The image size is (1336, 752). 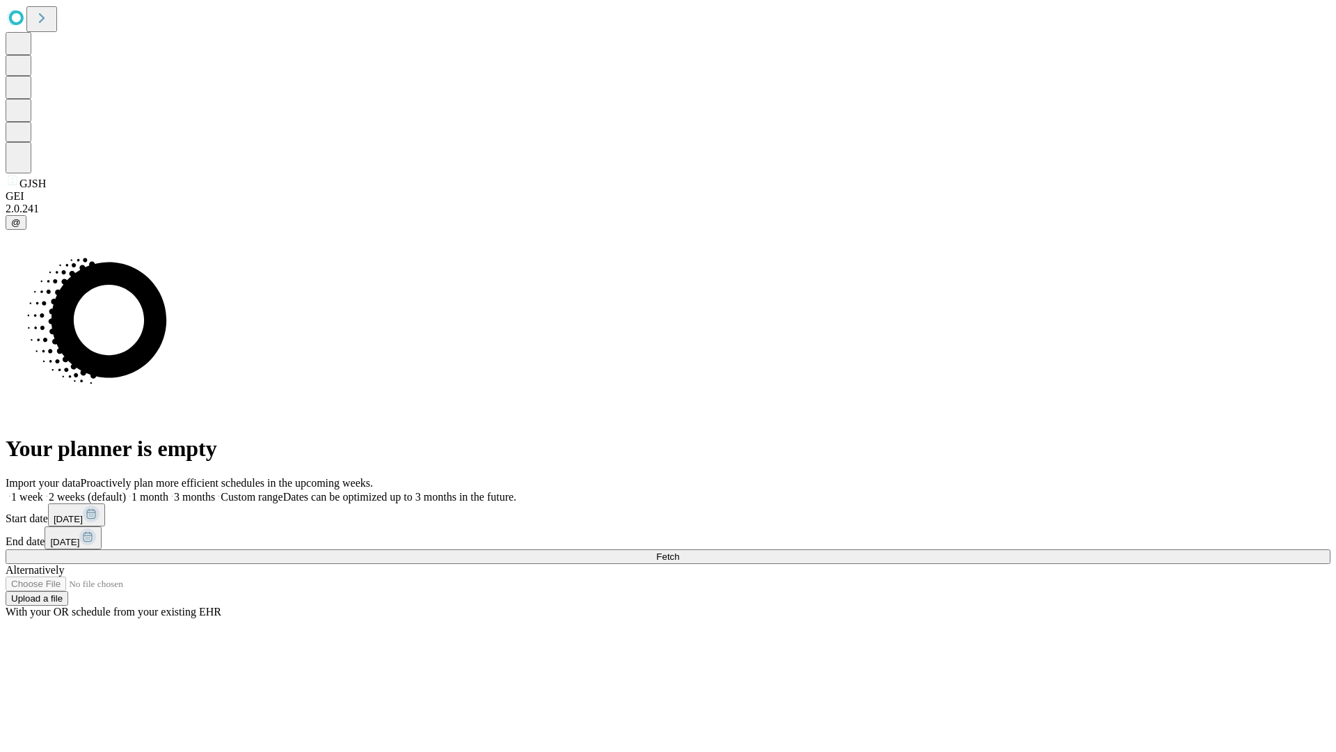 I want to click on div: Start date, so click(x=668, y=514).